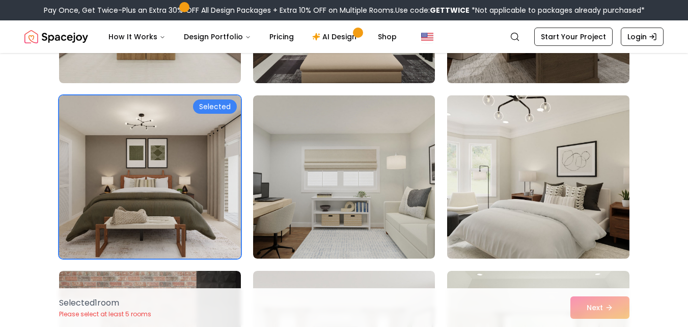  I want to click on a: Pricing, so click(282, 37).